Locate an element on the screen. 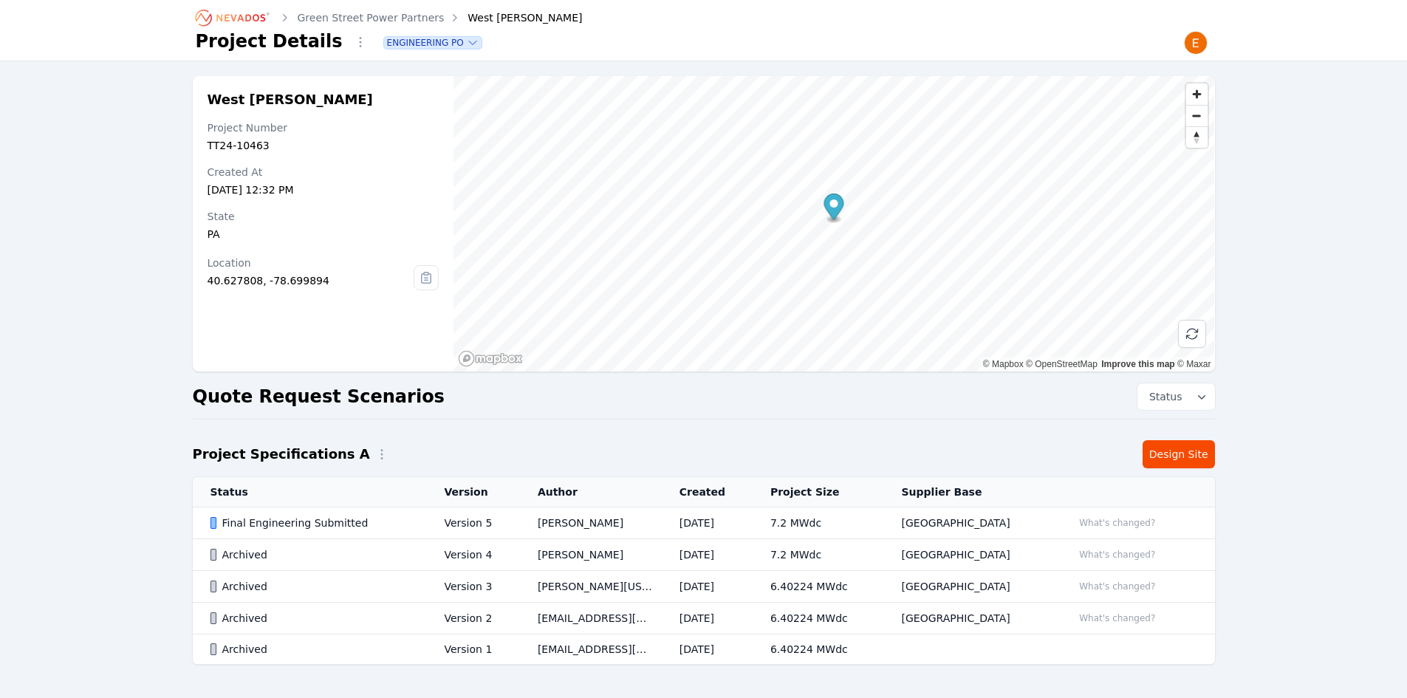  div: Project Number is located at coordinates (323, 128).